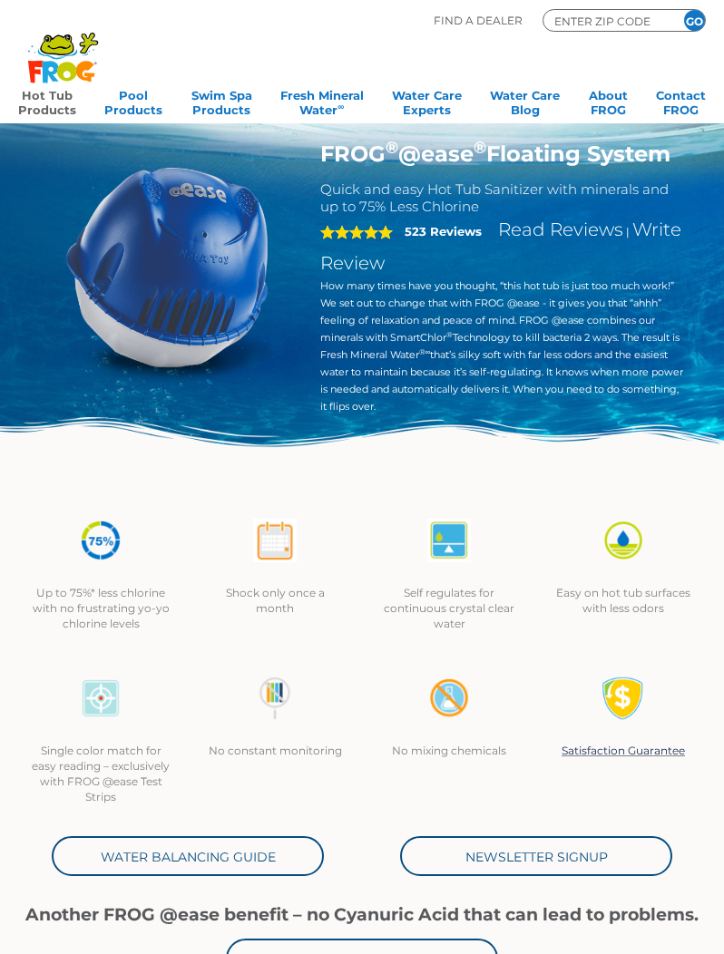 The width and height of the screenshot is (724, 954). What do you see at coordinates (322, 101) in the screenshot?
I see `a: Fresh MineralWater∞` at bounding box center [322, 101].